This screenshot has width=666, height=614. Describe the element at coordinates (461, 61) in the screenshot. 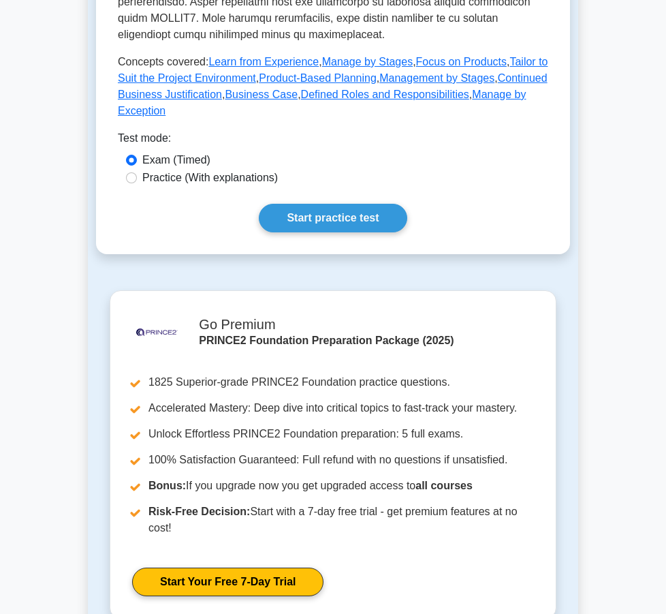

I see `a: Focus on Products` at that location.